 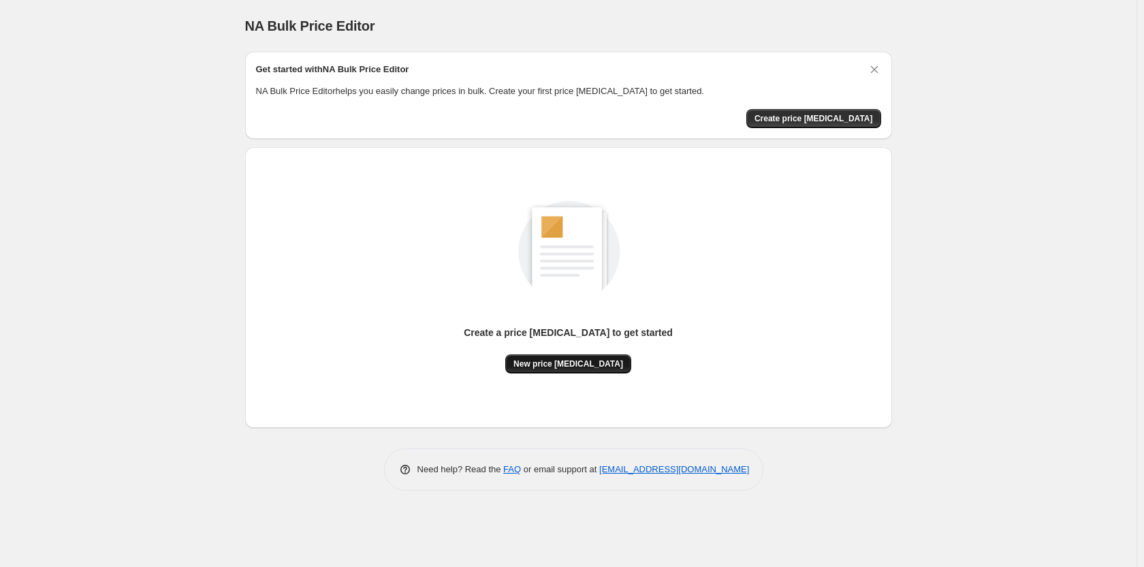 I want to click on a: FAQ, so click(x=512, y=469).